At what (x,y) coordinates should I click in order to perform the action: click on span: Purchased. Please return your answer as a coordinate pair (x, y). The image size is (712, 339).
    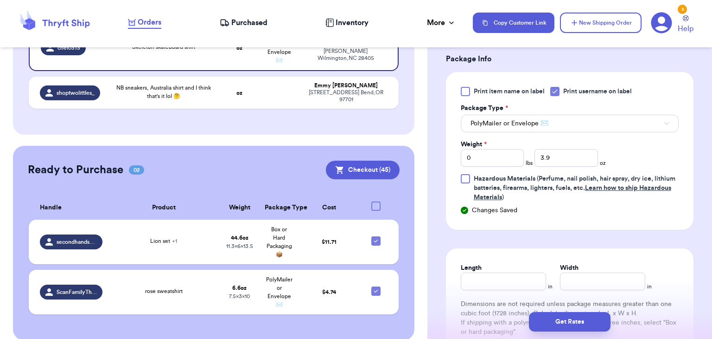
    Looking at the image, I should click on (249, 23).